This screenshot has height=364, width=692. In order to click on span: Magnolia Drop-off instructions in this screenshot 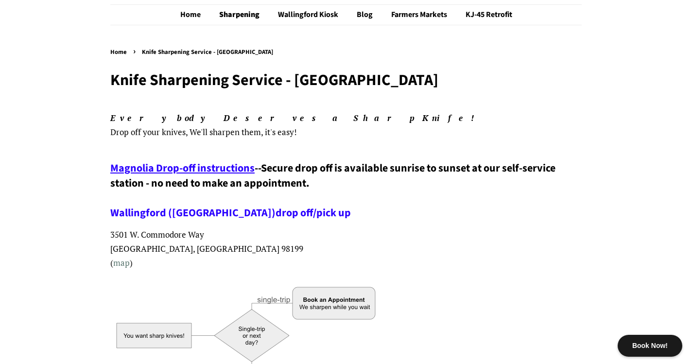, I will do `click(182, 168)`.